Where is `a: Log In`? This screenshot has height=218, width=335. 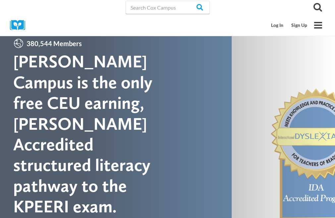 a: Log In is located at coordinates (277, 25).